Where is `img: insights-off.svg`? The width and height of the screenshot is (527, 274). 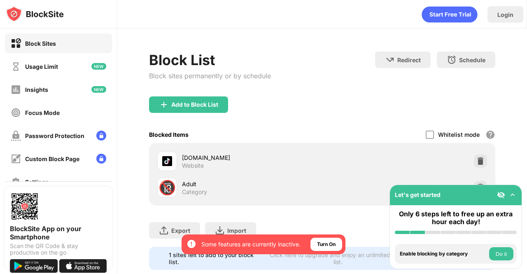
img: insights-off.svg is located at coordinates (16, 89).